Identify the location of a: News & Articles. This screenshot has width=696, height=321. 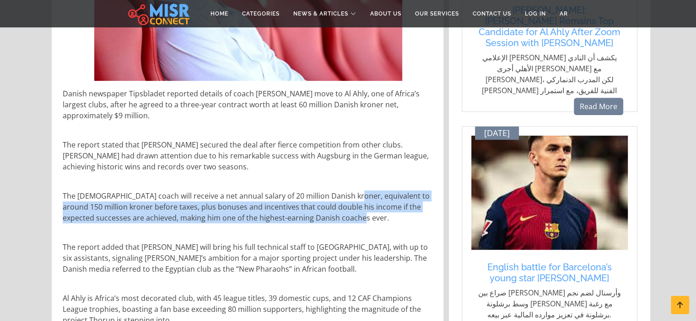
(325, 14).